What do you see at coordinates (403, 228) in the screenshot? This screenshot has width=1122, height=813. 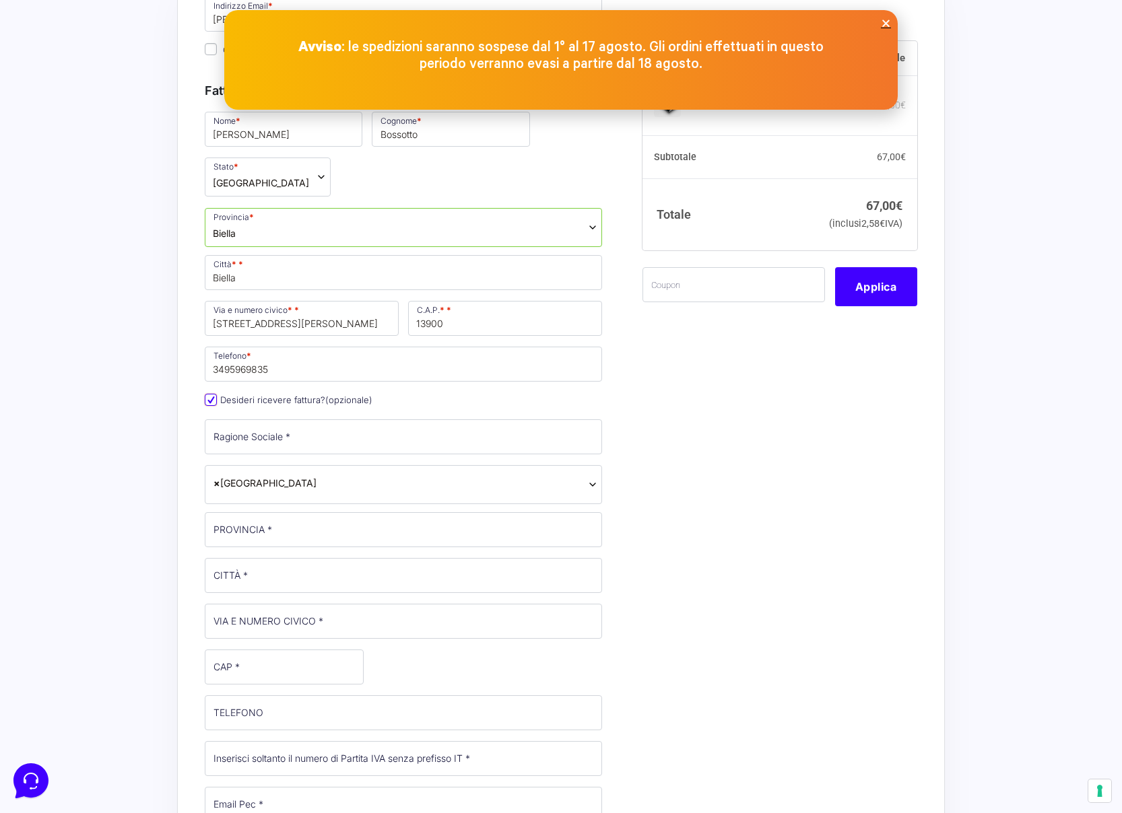 I see `span: Provincia` at bounding box center [403, 228].